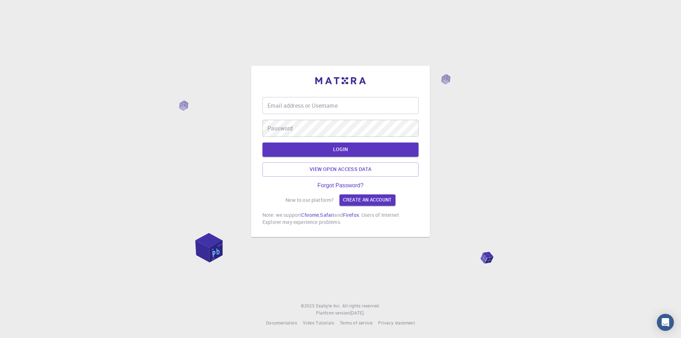  Describe the element at coordinates (356, 323) in the screenshot. I see `a: Terms of service` at that location.